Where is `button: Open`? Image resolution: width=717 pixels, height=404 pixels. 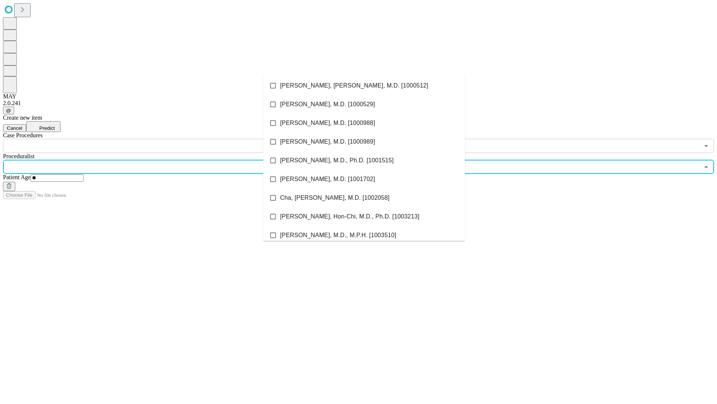
button: Open is located at coordinates (707, 146).